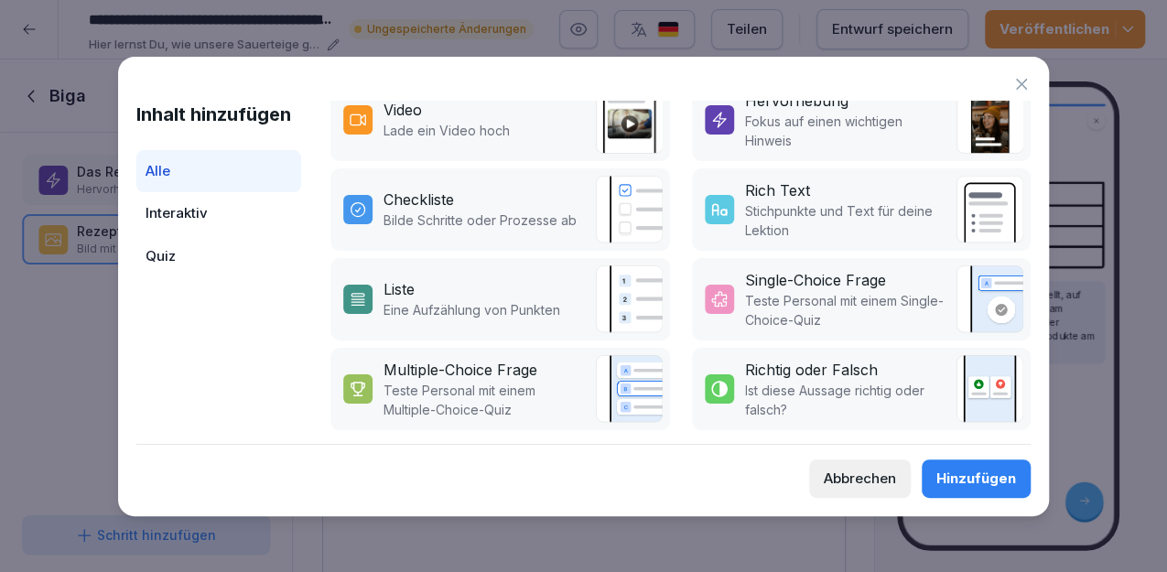 This screenshot has width=1167, height=572. Describe the element at coordinates (219, 114) in the screenshot. I see `h1: Inhalt hinzufügen` at that location.